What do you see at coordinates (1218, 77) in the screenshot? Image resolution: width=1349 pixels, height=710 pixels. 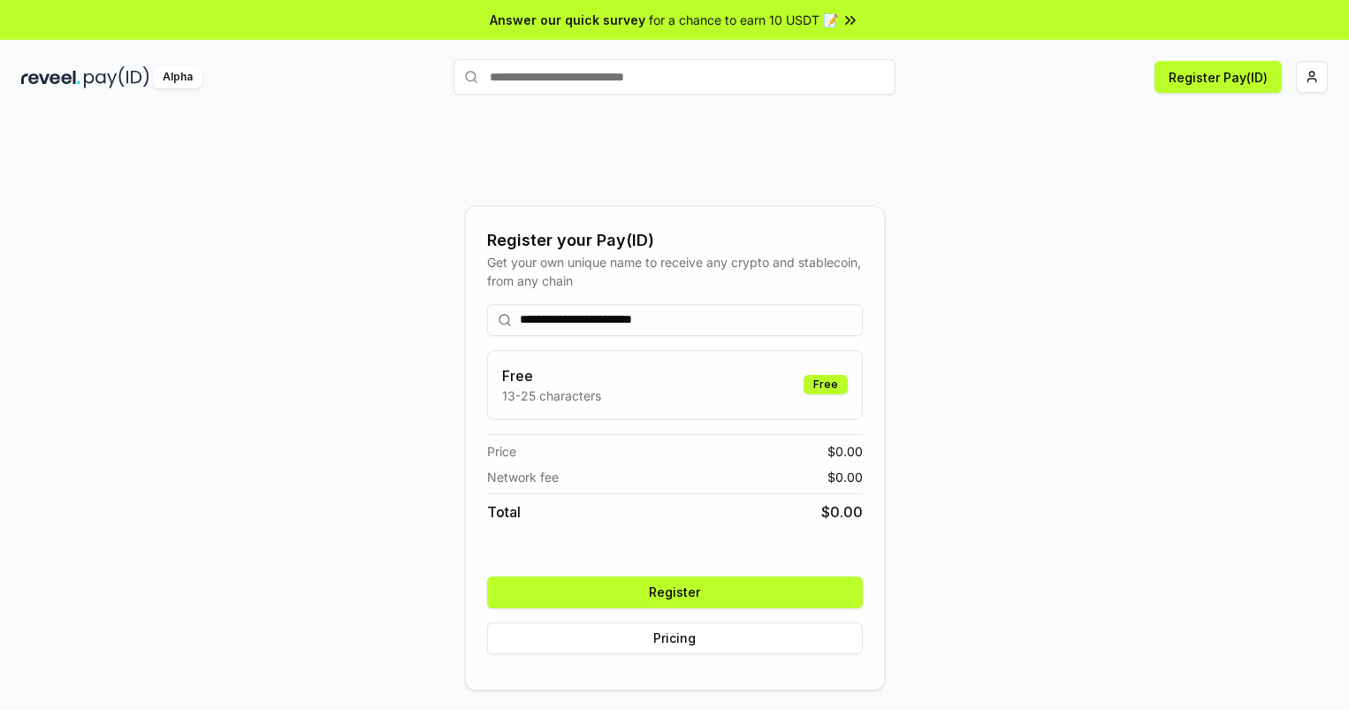 I see `button: Register Pay(ID)` at bounding box center [1218, 77].